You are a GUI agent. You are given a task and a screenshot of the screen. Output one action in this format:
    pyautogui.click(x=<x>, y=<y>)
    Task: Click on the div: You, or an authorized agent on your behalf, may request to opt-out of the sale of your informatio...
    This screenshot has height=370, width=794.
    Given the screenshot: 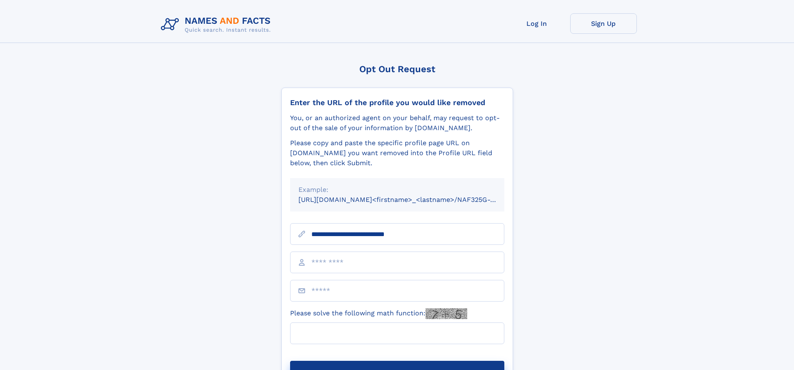 What is the action you would take?
    pyautogui.click(x=397, y=123)
    